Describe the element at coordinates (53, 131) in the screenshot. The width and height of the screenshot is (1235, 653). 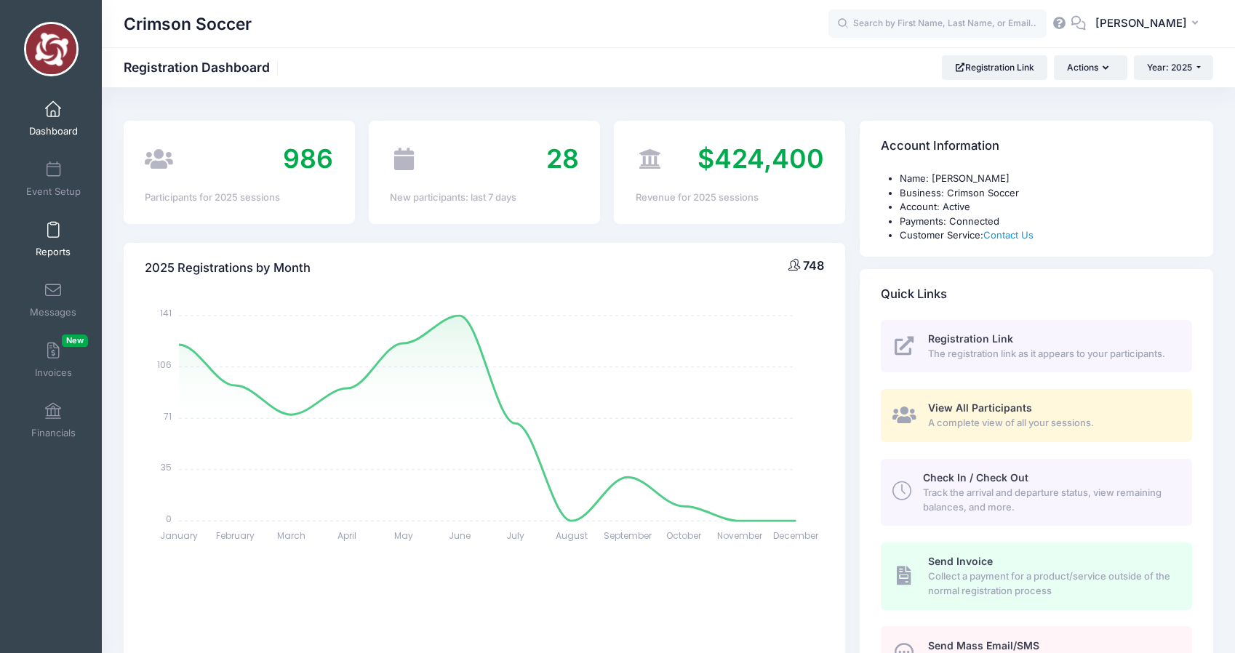
I see `span: Dashboard` at that location.